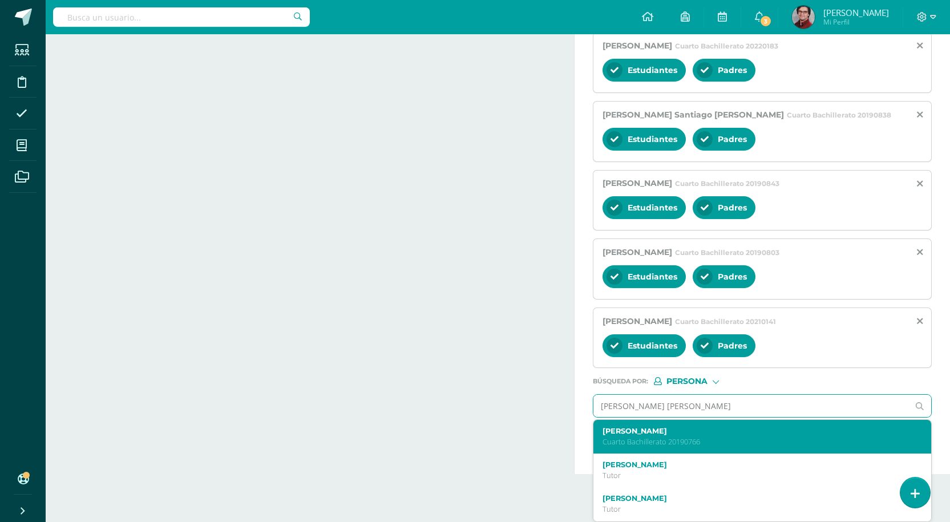 The height and width of the screenshot is (522, 950). What do you see at coordinates (766, 21) in the screenshot?
I see `span: 3` at bounding box center [766, 21].